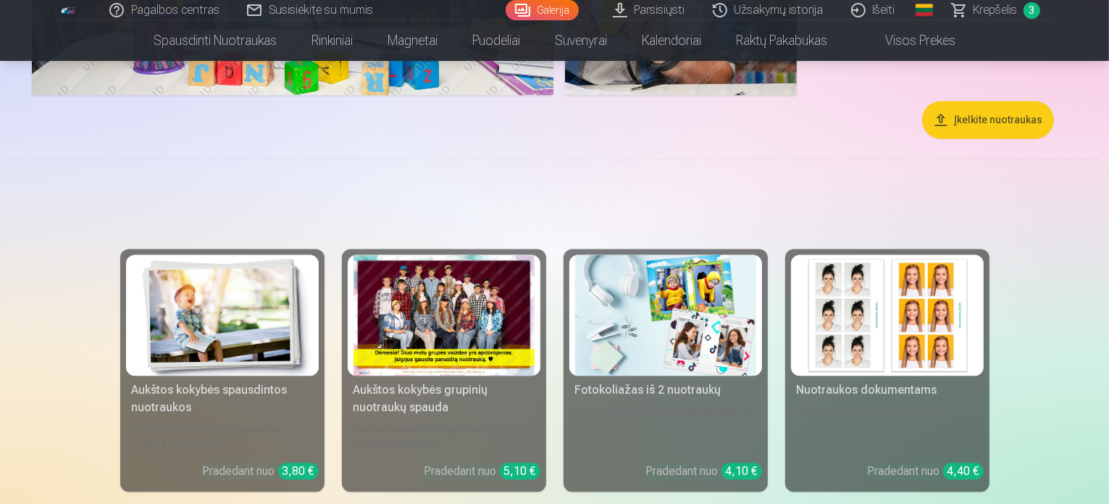 The width and height of the screenshot is (1109, 504). Describe the element at coordinates (444, 370) in the screenshot. I see `a: Aukštos kokybės grupinių nuotraukų spaudaRyškios spalvos ir detalės ant Fuji Film Crystal popieri...` at that location.